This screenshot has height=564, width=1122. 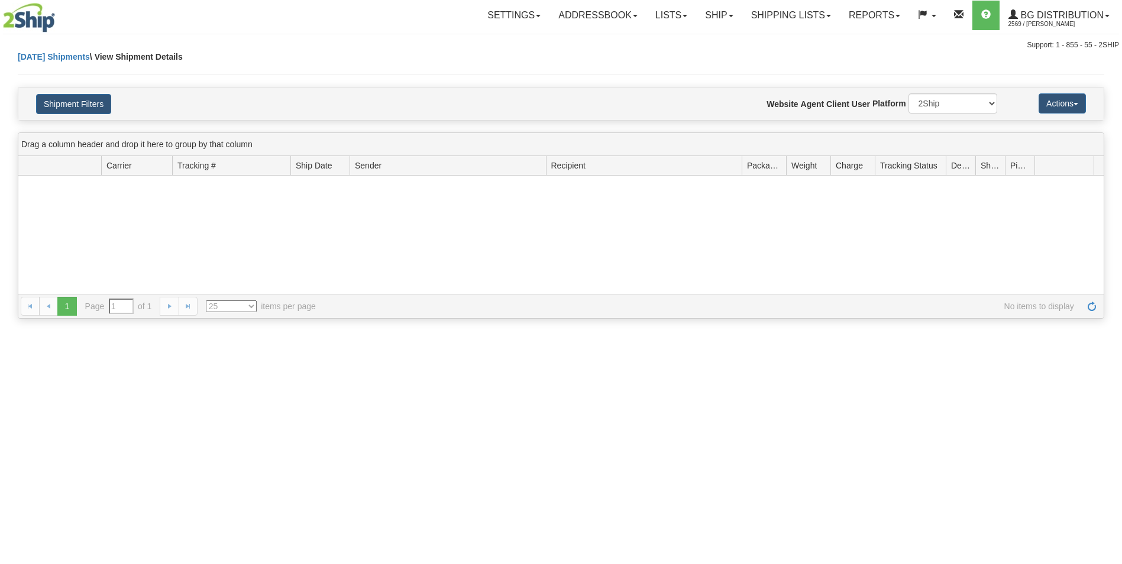 I want to click on label: Client, so click(x=838, y=104).